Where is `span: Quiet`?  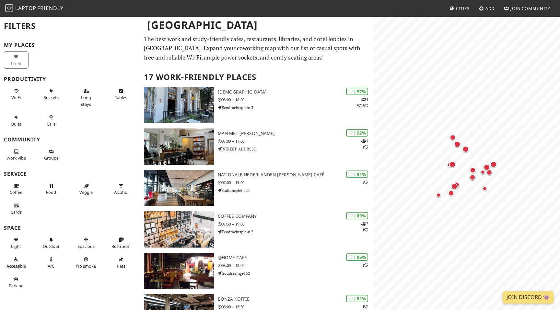
span: Quiet is located at coordinates (16, 124).